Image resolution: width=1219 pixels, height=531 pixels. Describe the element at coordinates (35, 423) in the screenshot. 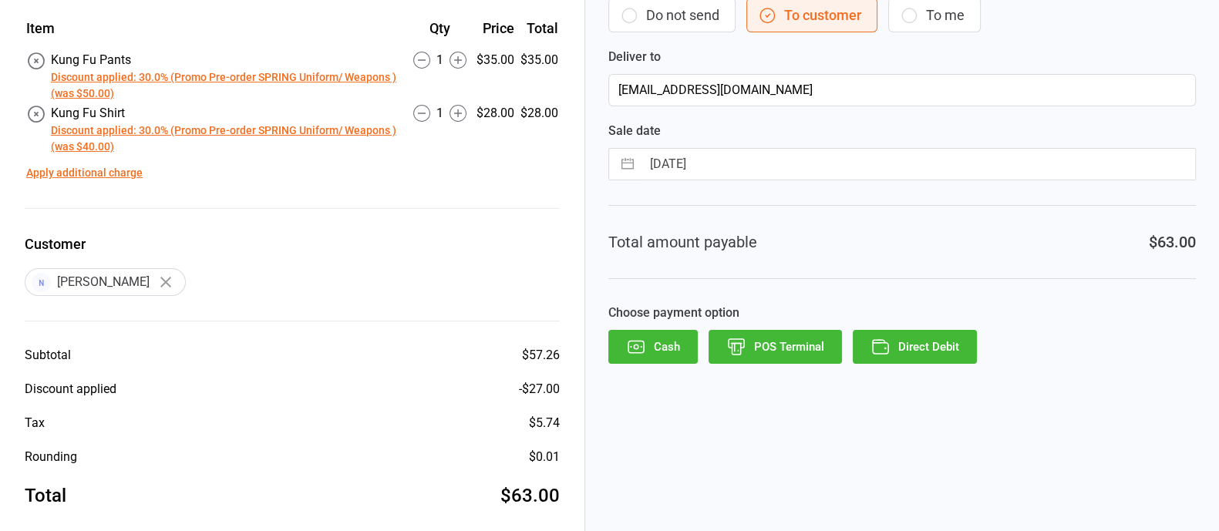

I see `div: Tax` at that location.